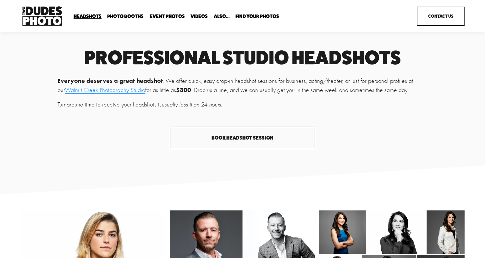 The height and width of the screenshot is (258, 485). What do you see at coordinates (184, 90) in the screenshot?
I see `strong: $300` at bounding box center [184, 90].